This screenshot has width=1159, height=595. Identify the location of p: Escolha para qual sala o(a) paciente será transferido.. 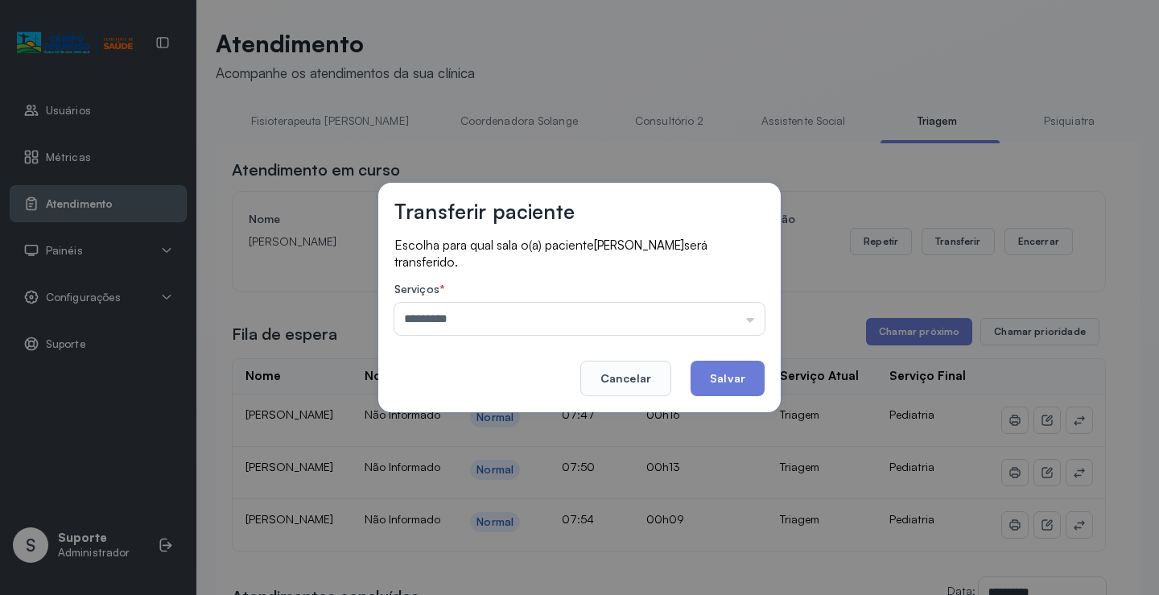
(580, 253).